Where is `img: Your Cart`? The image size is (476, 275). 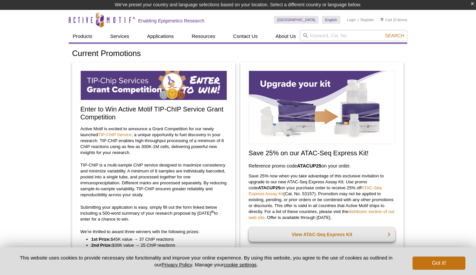 img: Your Cart is located at coordinates (381, 19).